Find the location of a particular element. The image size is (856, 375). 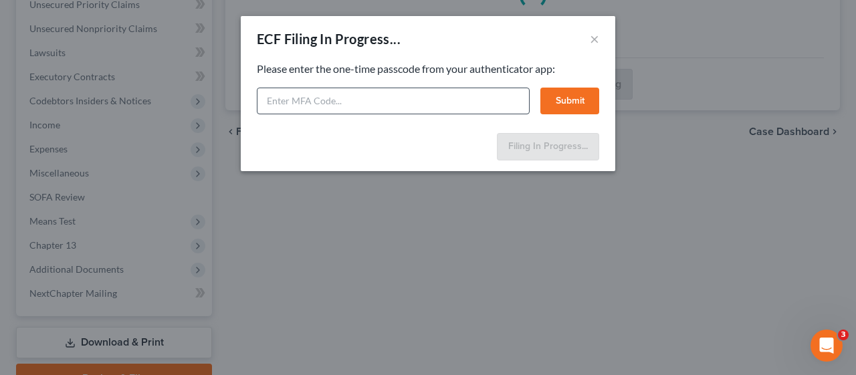

button: Filing In Progress... is located at coordinates (548, 147).